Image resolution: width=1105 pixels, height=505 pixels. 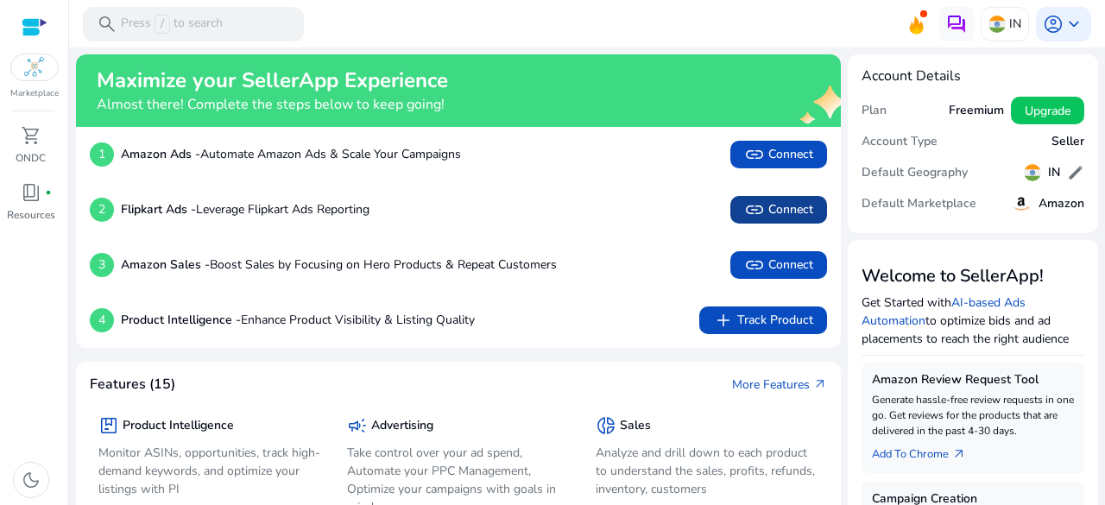 What do you see at coordinates (1076, 173) in the screenshot?
I see `span: edit` at bounding box center [1076, 173].